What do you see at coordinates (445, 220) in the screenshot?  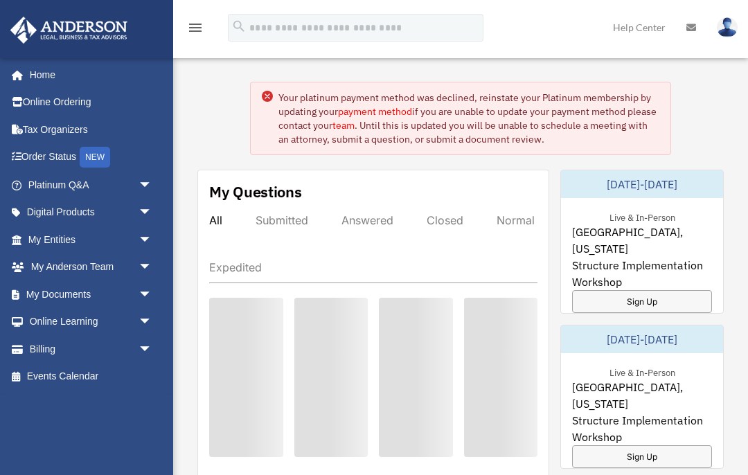 I see `div: Closed` at bounding box center [445, 220].